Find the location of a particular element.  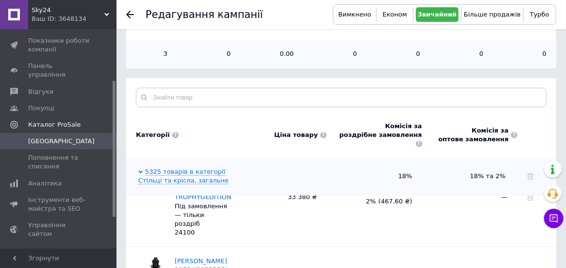

button: Звичайний is located at coordinates (438, 15).